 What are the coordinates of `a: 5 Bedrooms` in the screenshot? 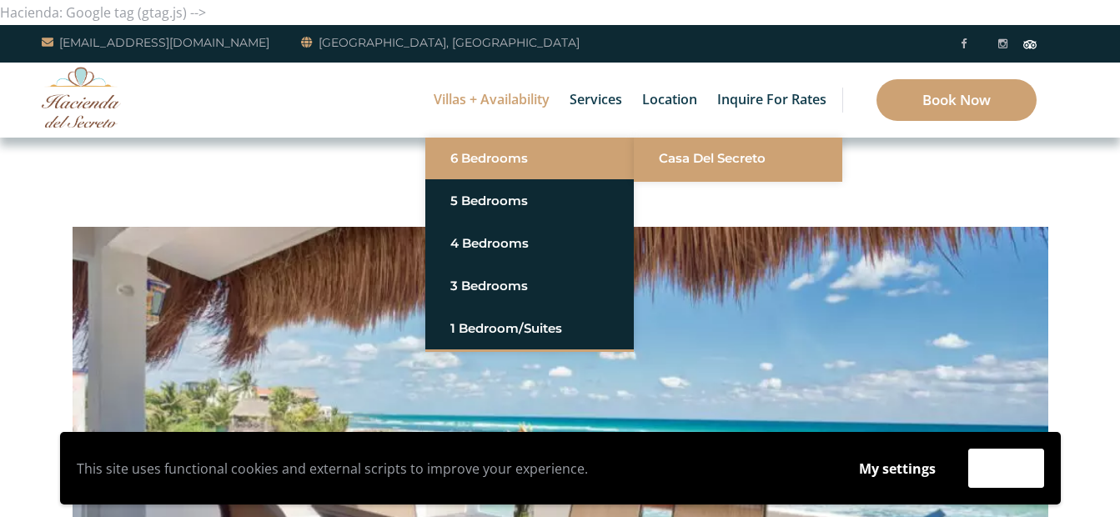 It's located at (530, 201).